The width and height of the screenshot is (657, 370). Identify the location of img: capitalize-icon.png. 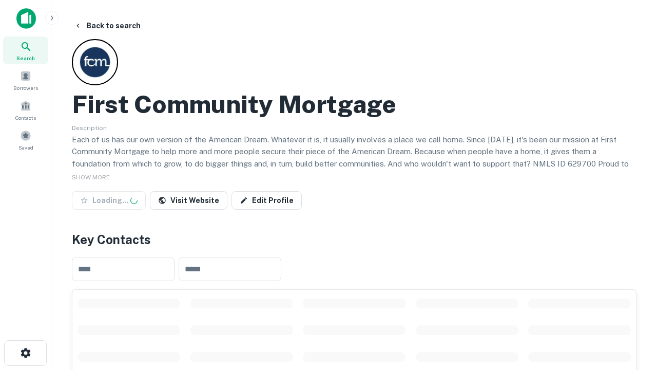
(26, 18).